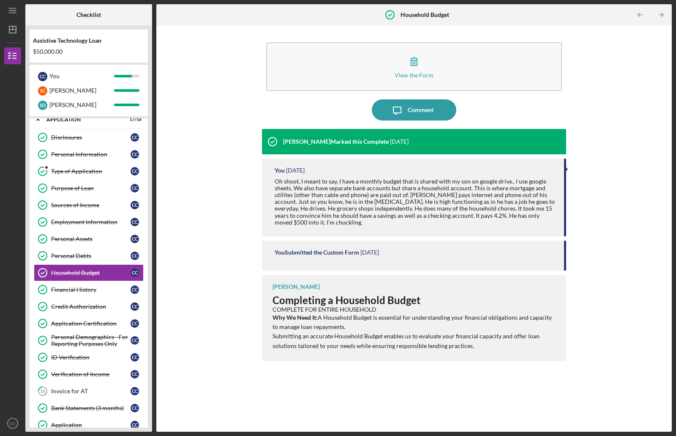 The width and height of the screenshot is (676, 436). I want to click on p: A Household Budget is essential for understanding your financial obligations and capacity to mana..., so click(415, 322).